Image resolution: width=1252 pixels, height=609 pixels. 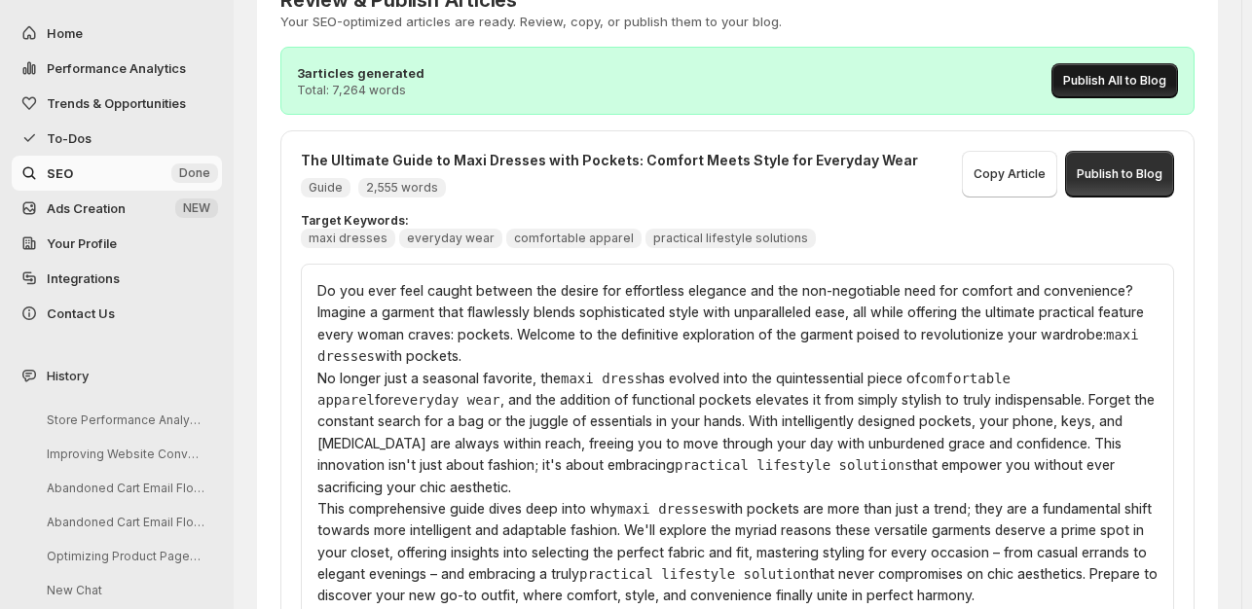 What do you see at coordinates (694, 574) in the screenshot?
I see `code: practical lifestyle solution` at bounding box center [694, 574].